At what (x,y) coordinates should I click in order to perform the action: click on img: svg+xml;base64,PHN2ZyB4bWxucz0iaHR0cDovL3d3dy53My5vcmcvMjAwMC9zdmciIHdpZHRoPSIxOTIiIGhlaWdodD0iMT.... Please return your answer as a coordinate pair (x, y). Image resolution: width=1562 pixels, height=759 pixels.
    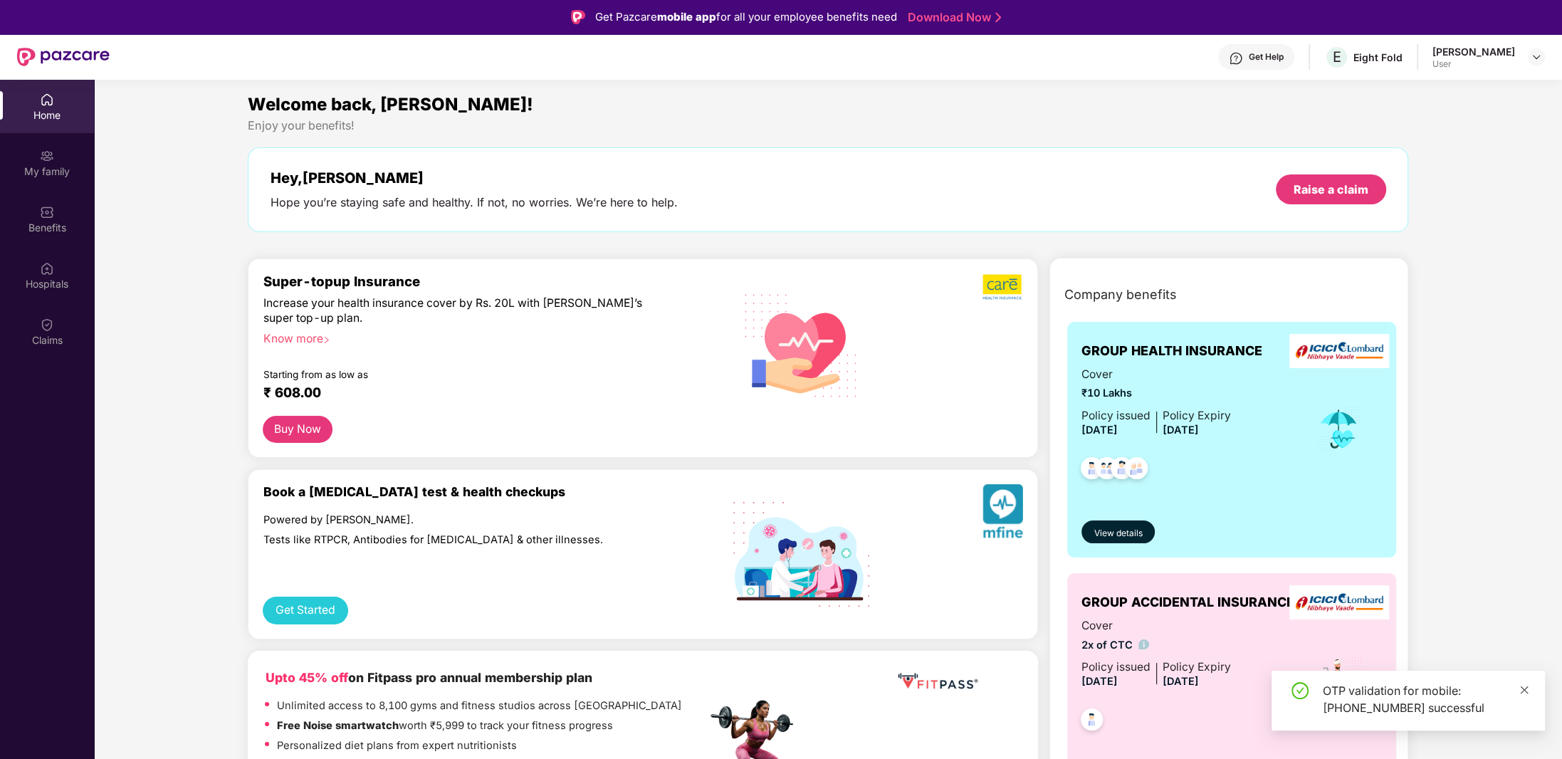
    Looking at the image, I should click on (801, 554).